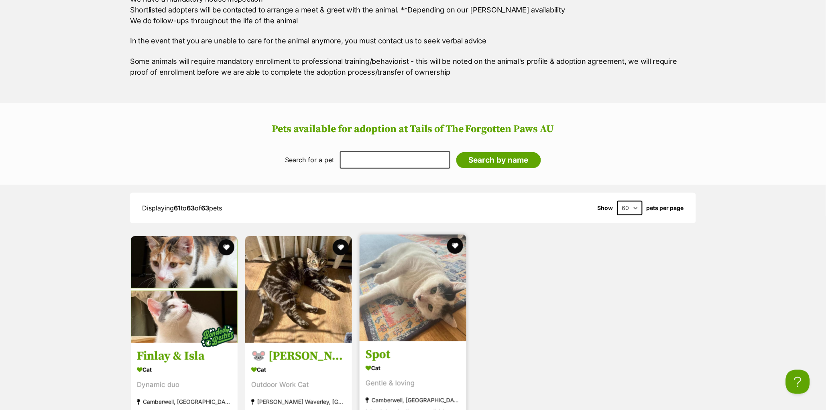 Image resolution: width=826 pixels, height=410 pixels. What do you see at coordinates (413, 67) in the screenshot?
I see `p: Some animals will require mandatory enrollment to professional training/behaviorist - this will b...` at bounding box center [413, 67].